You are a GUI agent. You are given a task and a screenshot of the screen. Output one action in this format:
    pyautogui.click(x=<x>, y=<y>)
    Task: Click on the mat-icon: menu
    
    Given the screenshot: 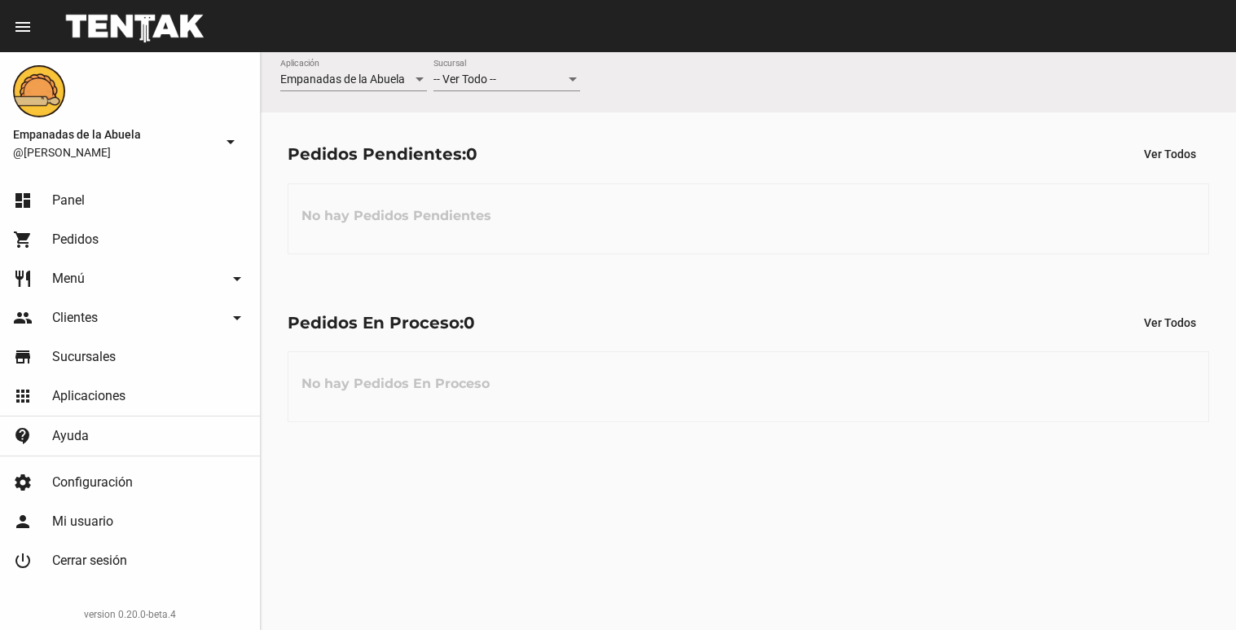 What is the action you would take?
    pyautogui.click(x=23, y=27)
    